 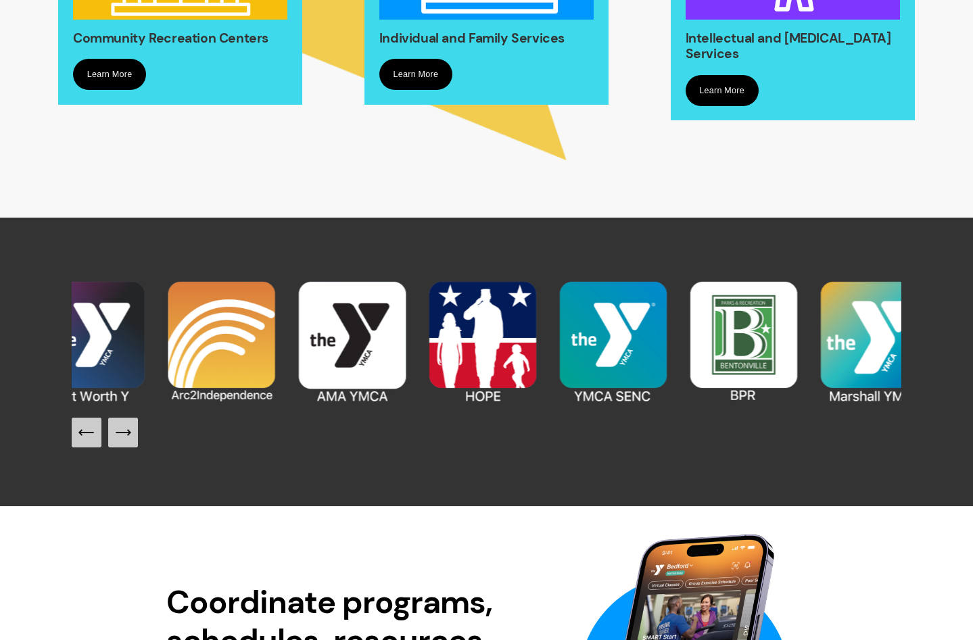 I want to click on button: Previous Slide, so click(x=87, y=433).